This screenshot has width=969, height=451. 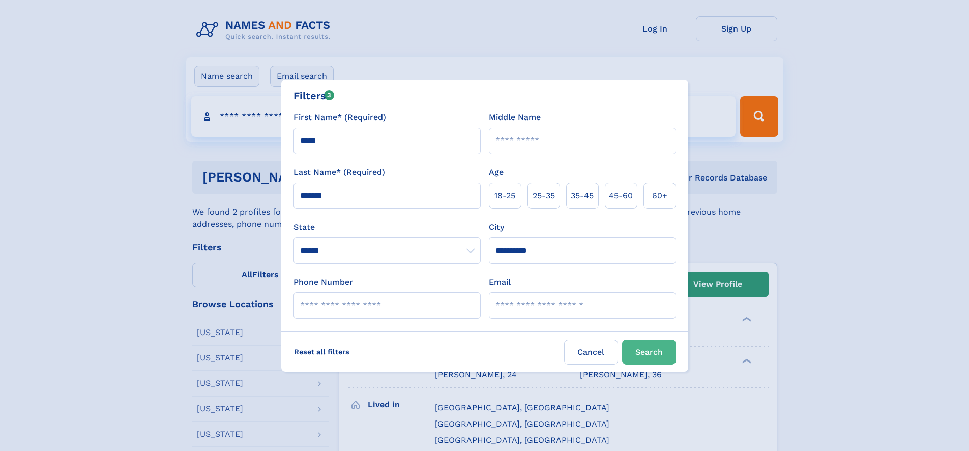 What do you see at coordinates (499, 282) in the screenshot?
I see `label: Email` at bounding box center [499, 282].